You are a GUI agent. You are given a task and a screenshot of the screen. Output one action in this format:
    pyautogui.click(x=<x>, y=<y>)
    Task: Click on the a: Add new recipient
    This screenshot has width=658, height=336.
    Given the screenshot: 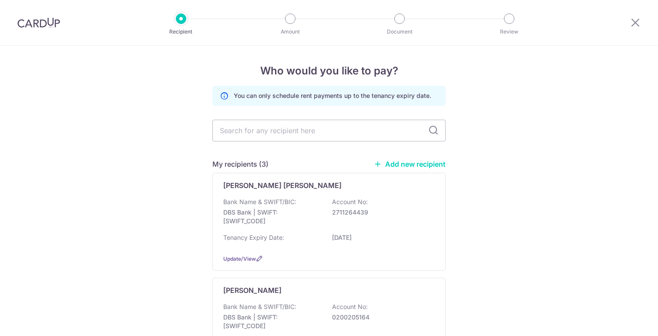 What is the action you would take?
    pyautogui.click(x=409, y=164)
    